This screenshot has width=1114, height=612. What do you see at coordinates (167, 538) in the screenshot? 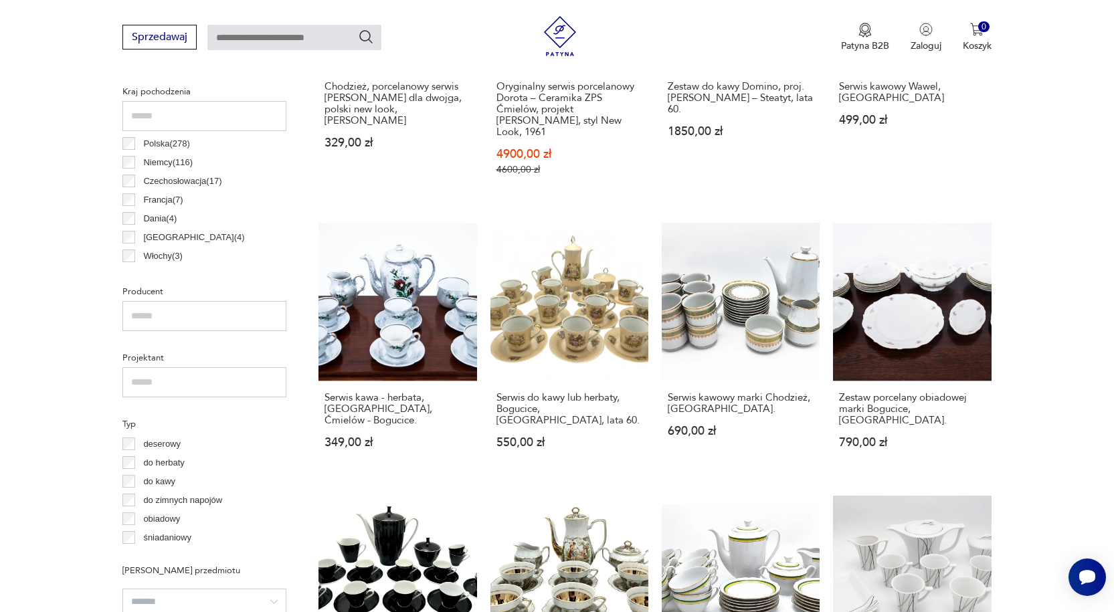
I see `p: śniadaniowy` at bounding box center [167, 538].